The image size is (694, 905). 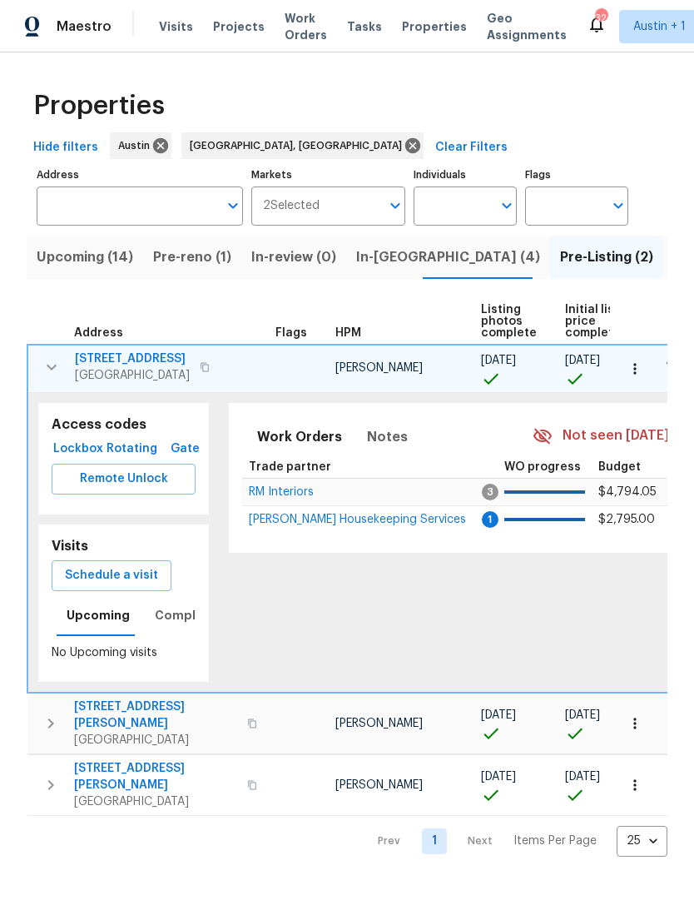 I want to click on button: Gate, so click(x=185, y=449).